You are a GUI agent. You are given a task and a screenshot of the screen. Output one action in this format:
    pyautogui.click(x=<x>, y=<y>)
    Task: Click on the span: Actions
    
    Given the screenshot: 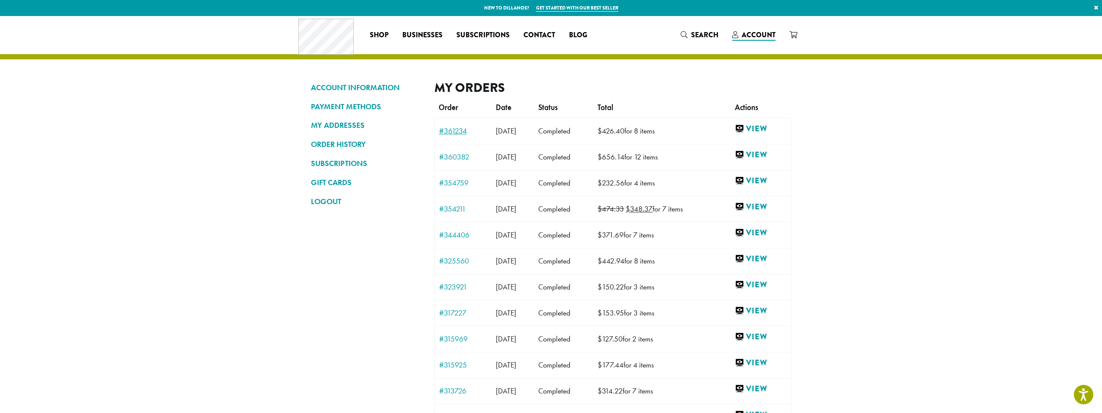 What is the action you would take?
    pyautogui.click(x=747, y=107)
    